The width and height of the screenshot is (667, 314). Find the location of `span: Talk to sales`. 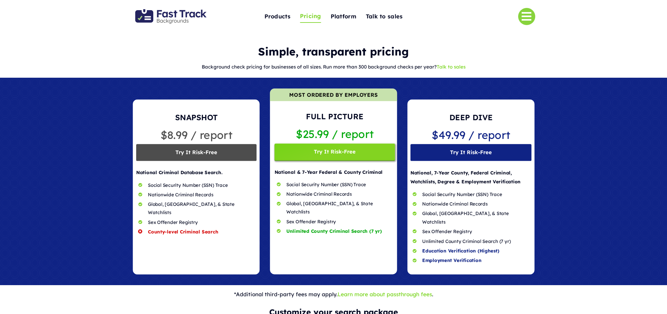

span: Talk to sales is located at coordinates (384, 16).